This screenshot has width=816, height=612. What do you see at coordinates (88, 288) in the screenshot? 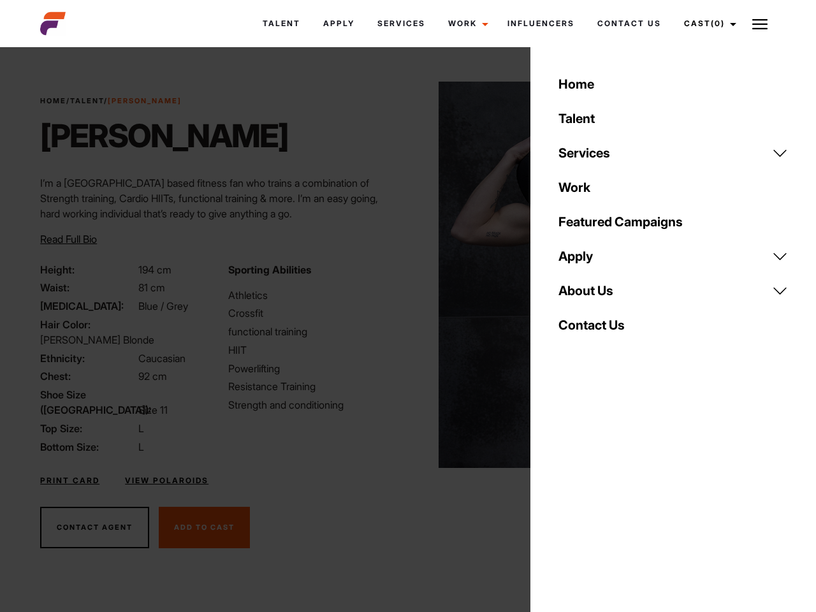
I see `span: Waist:` at bounding box center [88, 288].